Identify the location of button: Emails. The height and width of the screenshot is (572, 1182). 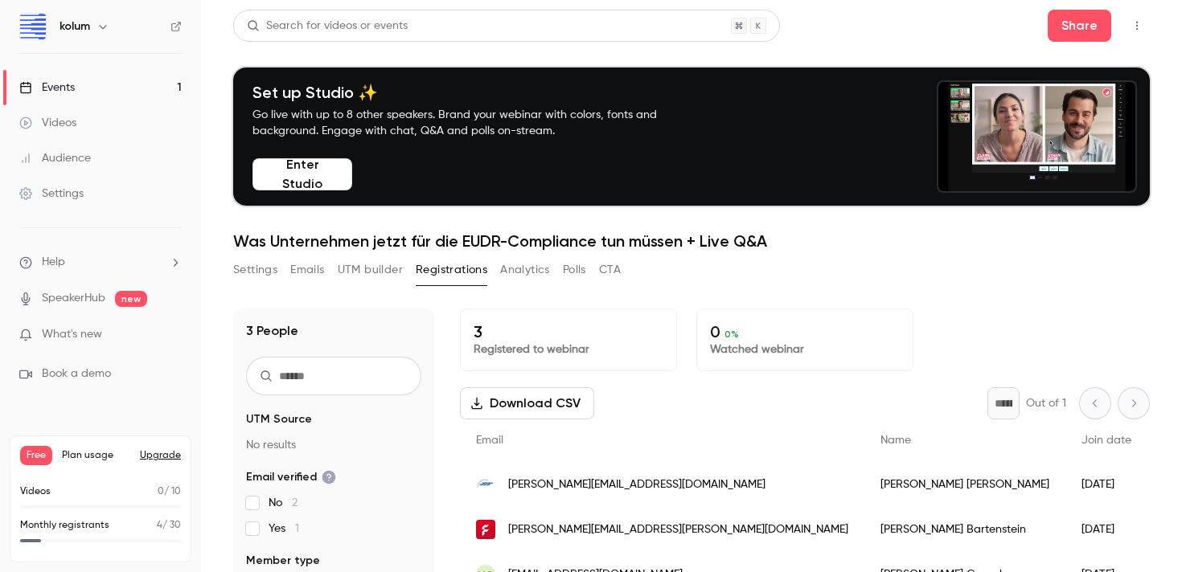
(307, 270).